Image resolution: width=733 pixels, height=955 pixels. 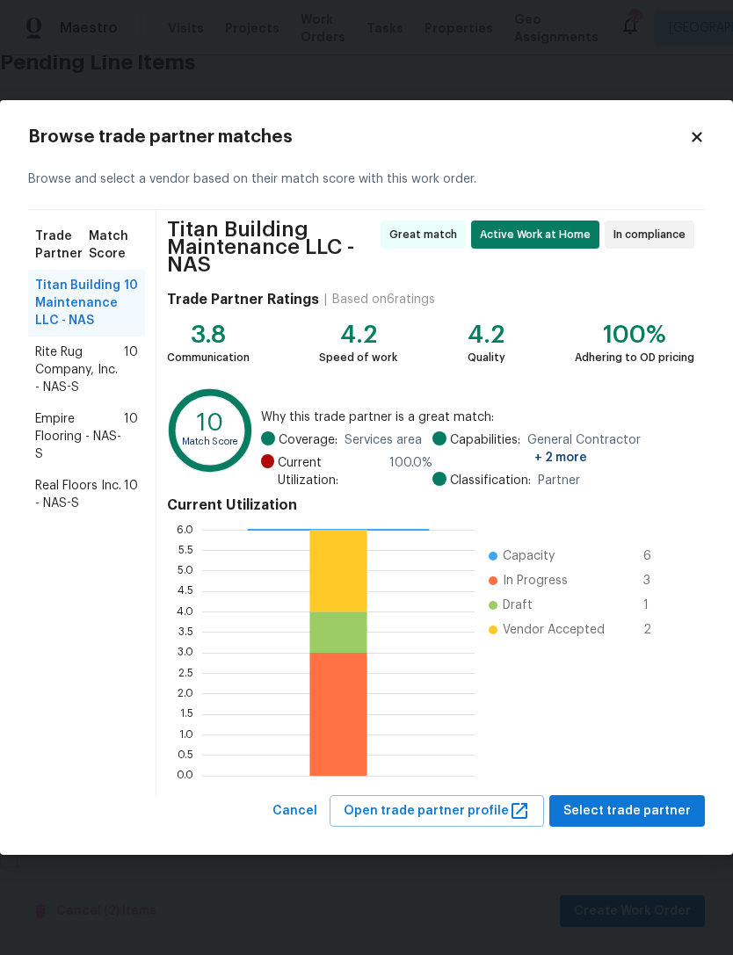 I want to click on text: 1.0, so click(x=186, y=734).